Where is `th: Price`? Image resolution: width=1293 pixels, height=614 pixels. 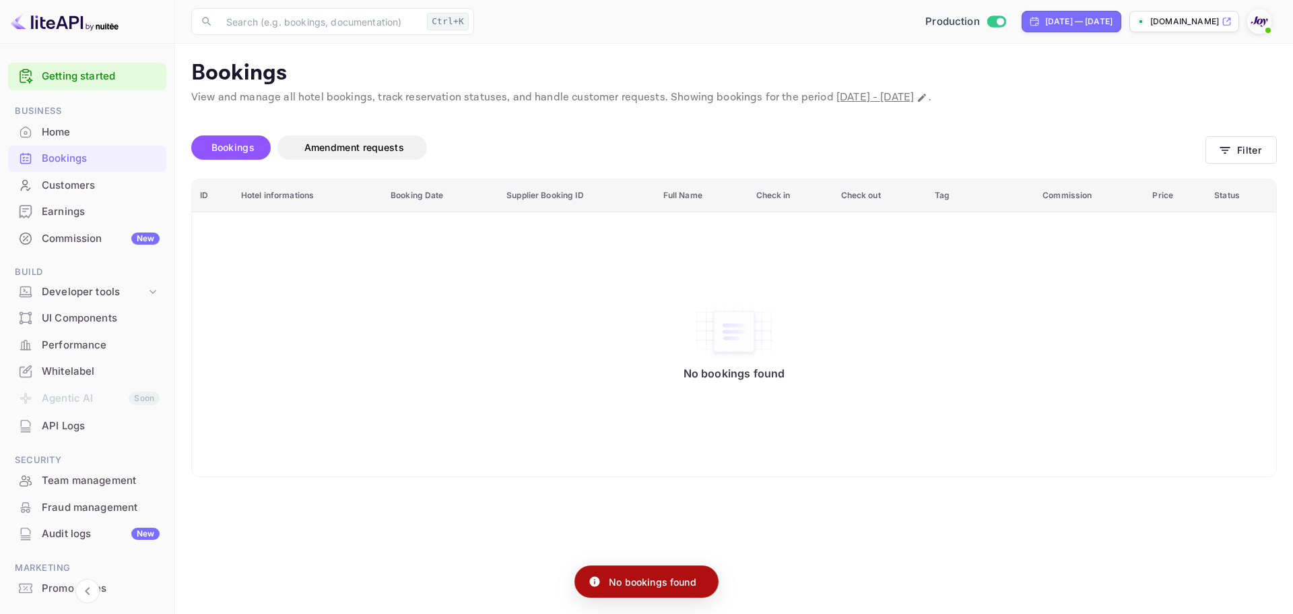
th: Price is located at coordinates (1175, 195).